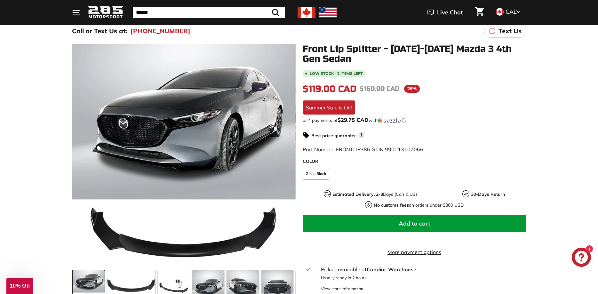 This screenshot has width=598, height=294. Describe the element at coordinates (342, 289) in the screenshot. I see `div: View store information` at that location.